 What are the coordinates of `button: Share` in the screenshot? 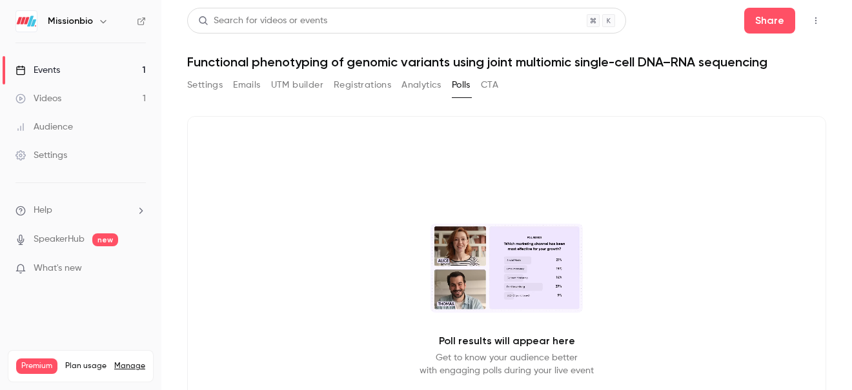 It's located at (769, 21).